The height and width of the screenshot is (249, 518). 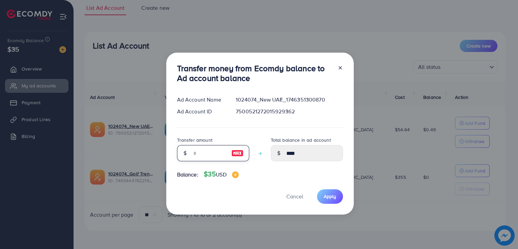 I want to click on h3: Transfer money from Ecomdy balance to Ad account balance, so click(x=255, y=73).